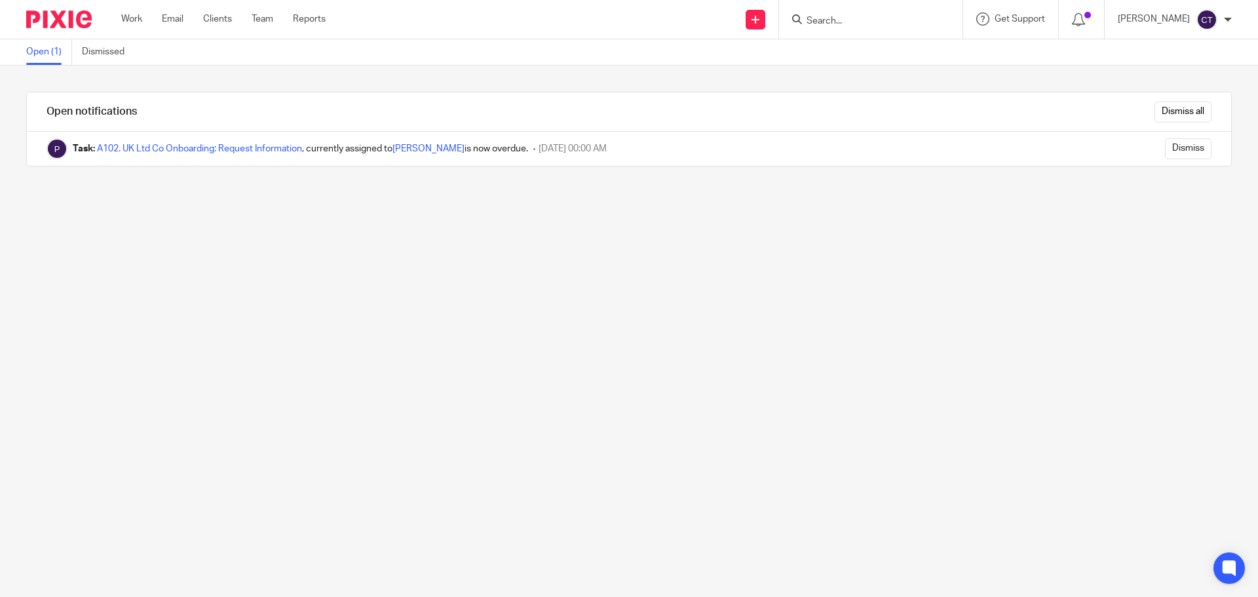 The width and height of the screenshot is (1258, 597). What do you see at coordinates (1019, 19) in the screenshot?
I see `span: Get Support` at bounding box center [1019, 19].